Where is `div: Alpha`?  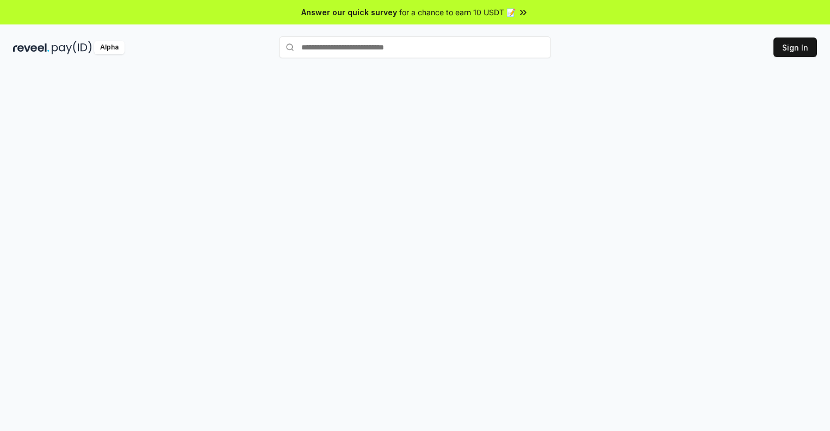
div: Alpha is located at coordinates (109, 47).